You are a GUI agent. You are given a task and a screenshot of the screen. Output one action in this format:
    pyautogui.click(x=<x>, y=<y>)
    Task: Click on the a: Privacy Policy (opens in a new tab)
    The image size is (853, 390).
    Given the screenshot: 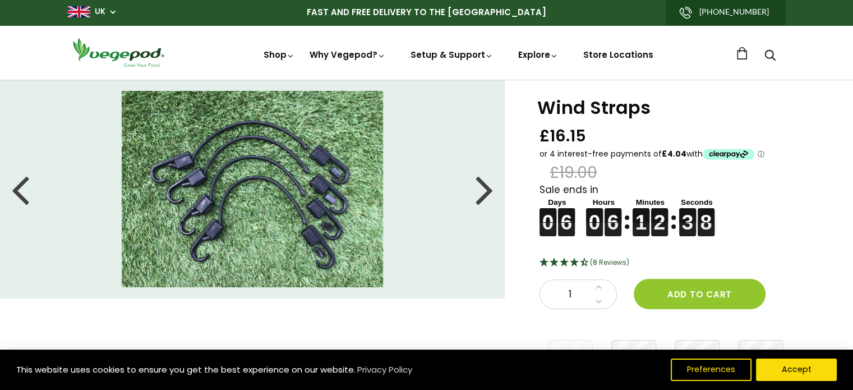 What is the action you would take?
    pyautogui.click(x=385, y=370)
    